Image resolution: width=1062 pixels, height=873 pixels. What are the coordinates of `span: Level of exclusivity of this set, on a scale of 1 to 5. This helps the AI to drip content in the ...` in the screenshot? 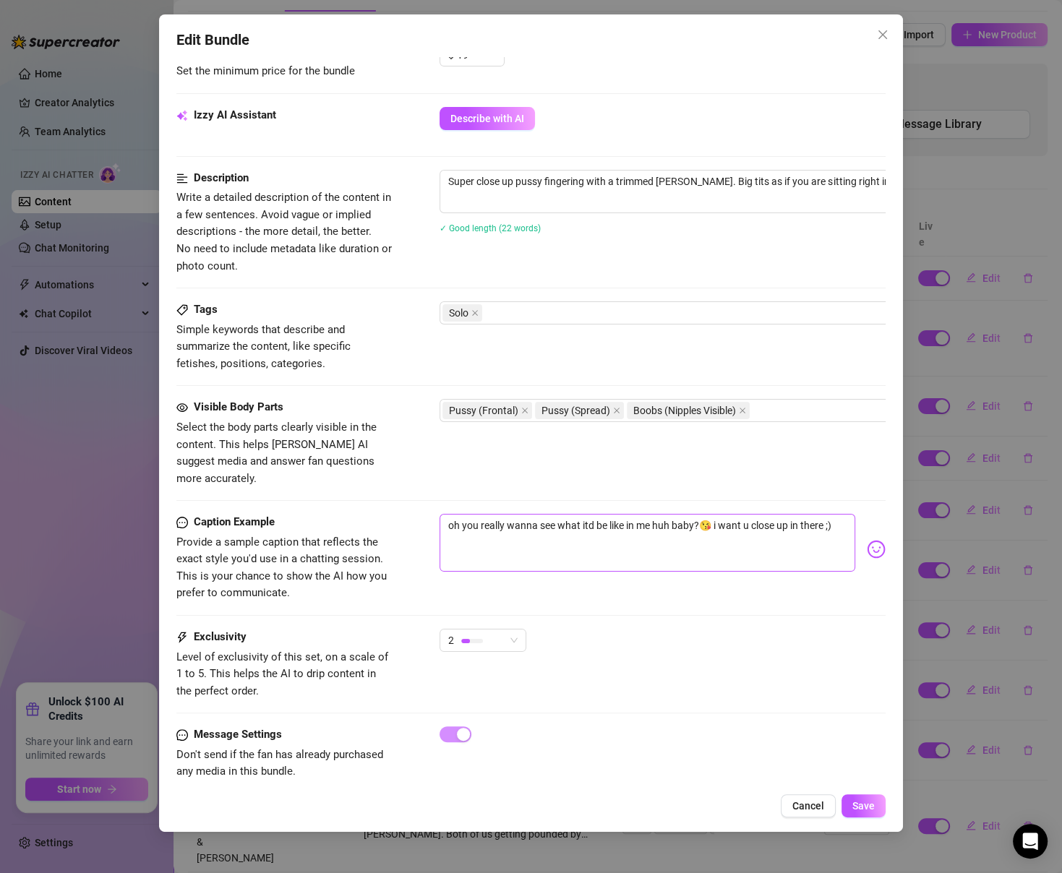 It's located at (282, 674).